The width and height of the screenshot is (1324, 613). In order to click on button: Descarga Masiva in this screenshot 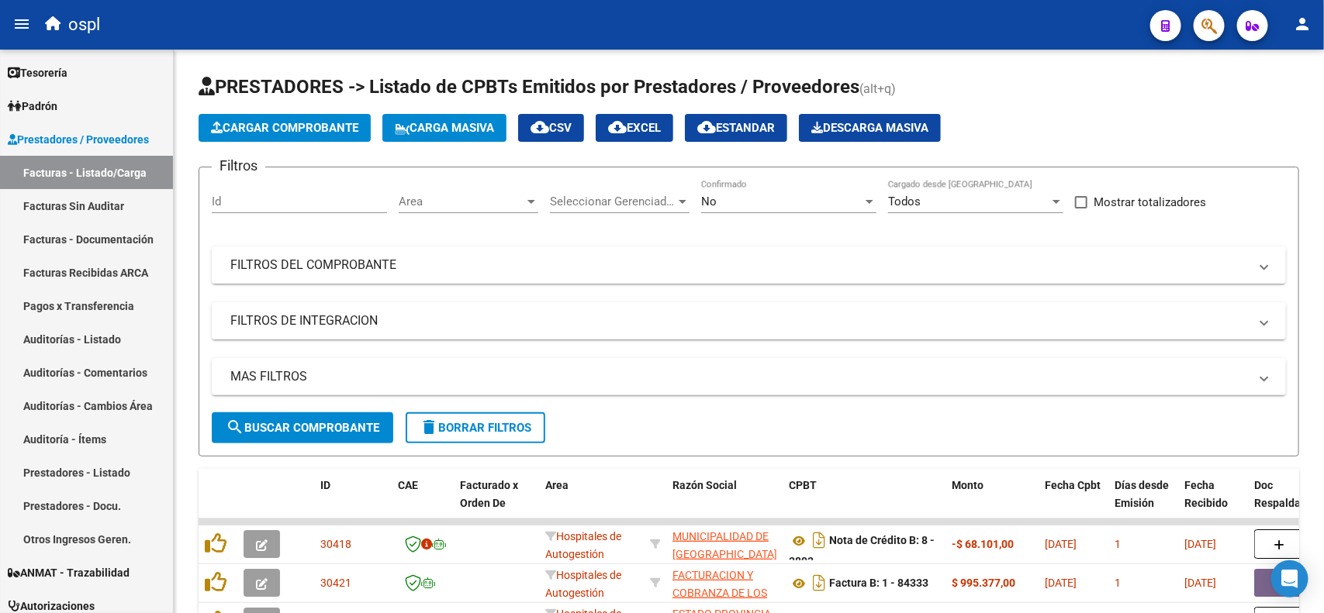, I will do `click(869, 128)`.